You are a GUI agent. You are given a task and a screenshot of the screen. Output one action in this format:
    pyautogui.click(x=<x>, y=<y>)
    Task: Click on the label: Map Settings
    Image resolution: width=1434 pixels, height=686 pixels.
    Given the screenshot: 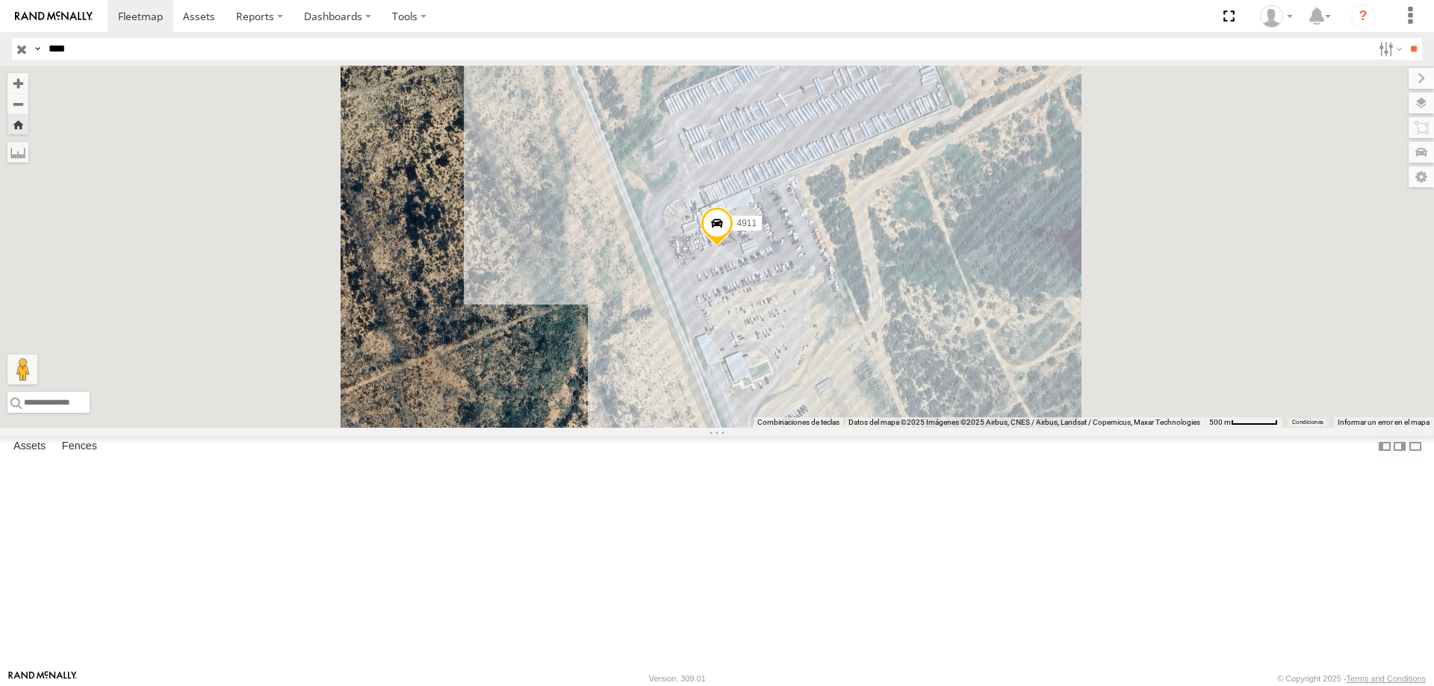 What is the action you would take?
    pyautogui.click(x=1421, y=177)
    